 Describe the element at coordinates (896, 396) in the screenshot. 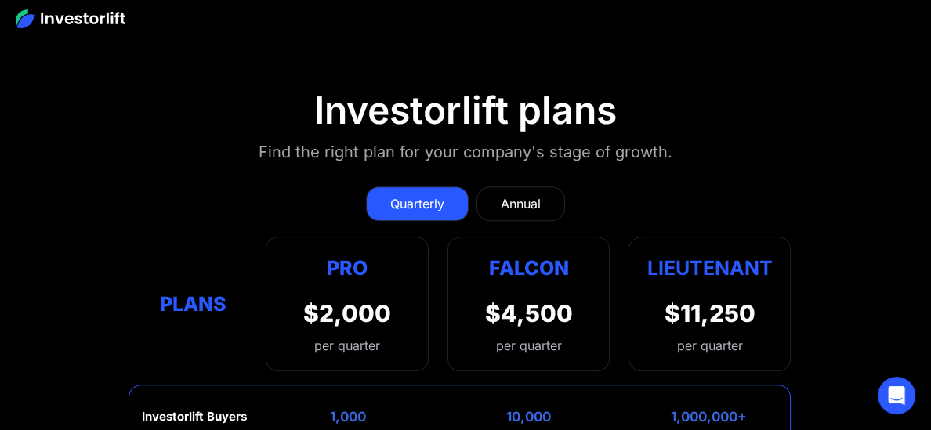

I see `div: Open Intercom Messenger` at that location.